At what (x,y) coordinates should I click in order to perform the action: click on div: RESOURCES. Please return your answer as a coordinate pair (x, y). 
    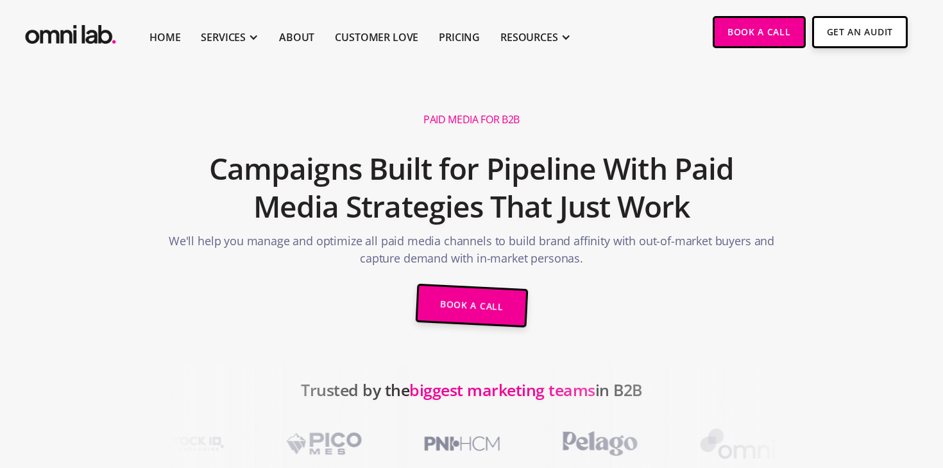
    Looking at the image, I should click on (529, 37).